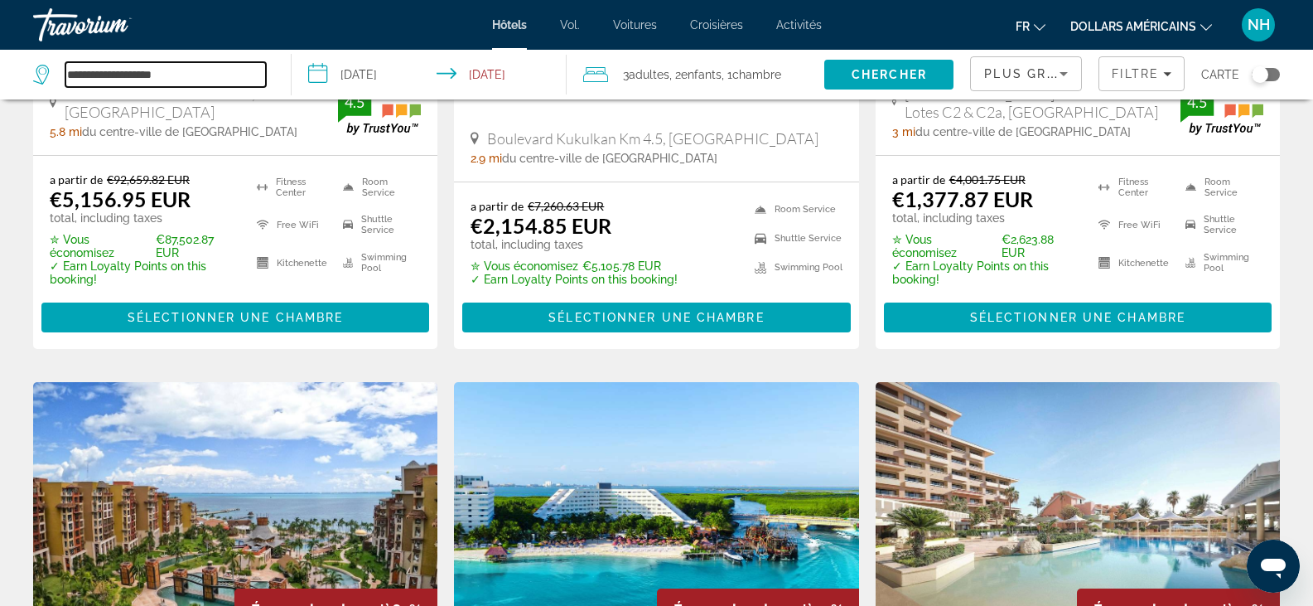 The width and height of the screenshot is (1313, 606). Describe the element at coordinates (1258, 25) in the screenshot. I see `button: Menu utilisateur` at that location.